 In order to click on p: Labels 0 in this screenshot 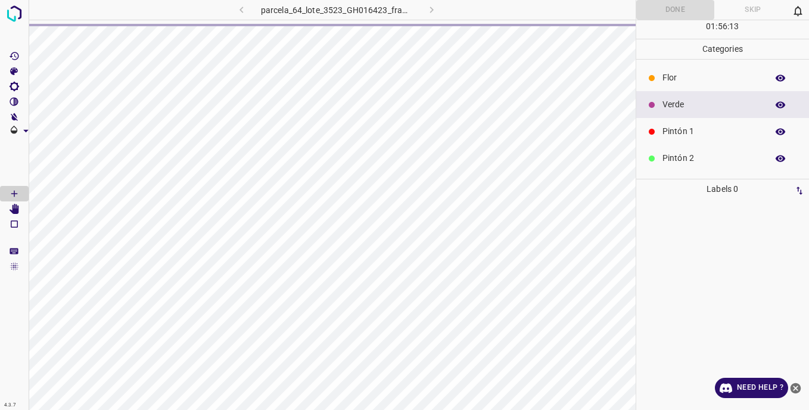, I will do `click(723, 189)`.